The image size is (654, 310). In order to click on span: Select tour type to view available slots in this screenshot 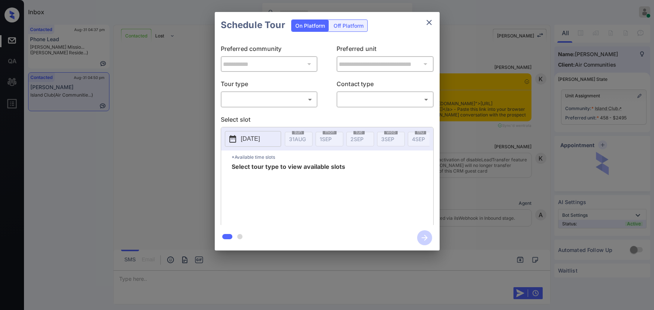, I will do `click(288, 194)`.